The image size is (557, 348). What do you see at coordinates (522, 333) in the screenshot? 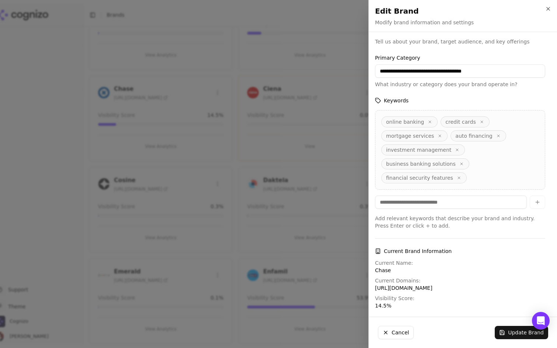
I see `button: Update Brand` at bounding box center [522, 333].